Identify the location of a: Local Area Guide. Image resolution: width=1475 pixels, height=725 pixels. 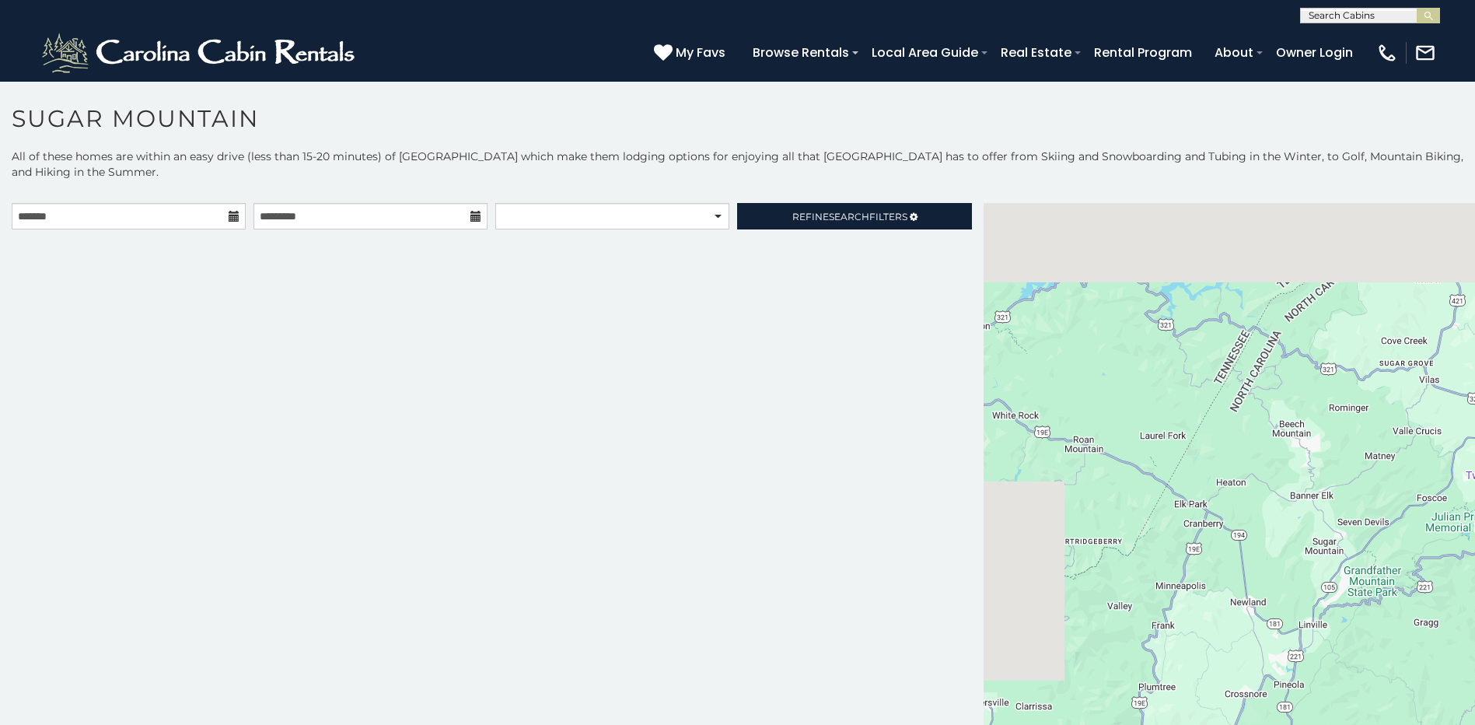
(924, 52).